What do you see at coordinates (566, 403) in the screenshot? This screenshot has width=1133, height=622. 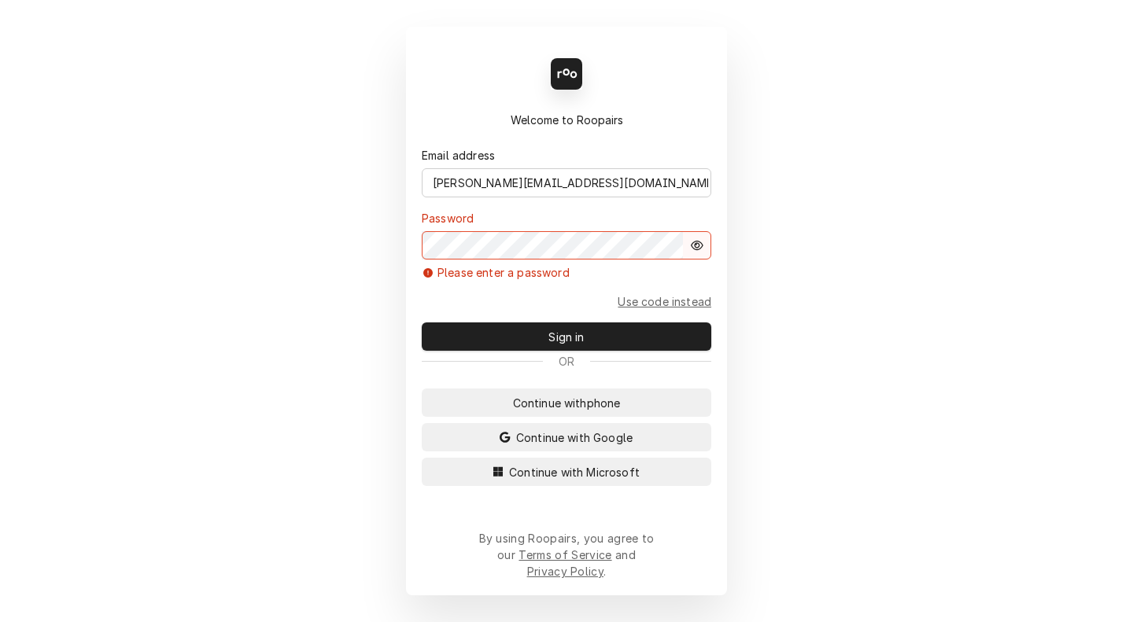 I see `span: Continue with phone` at bounding box center [566, 403].